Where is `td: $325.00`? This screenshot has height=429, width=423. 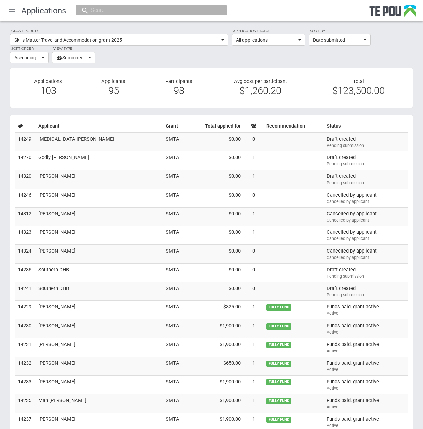 td: $325.00 is located at coordinates (213, 310).